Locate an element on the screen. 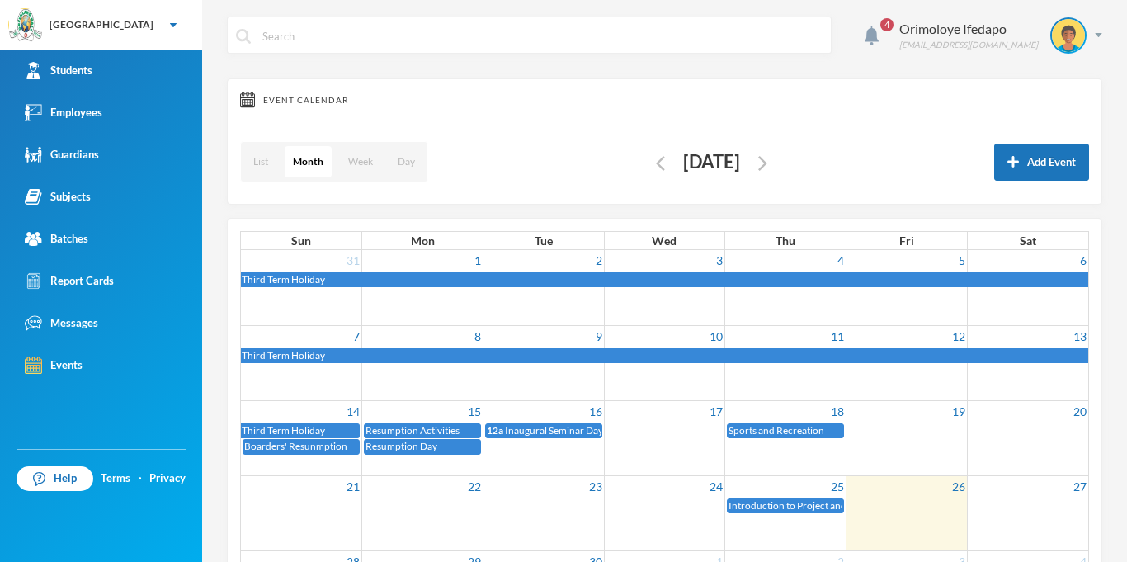 Image resolution: width=1127 pixels, height=562 pixels. div: Event Calendar is located at coordinates (664, 100).